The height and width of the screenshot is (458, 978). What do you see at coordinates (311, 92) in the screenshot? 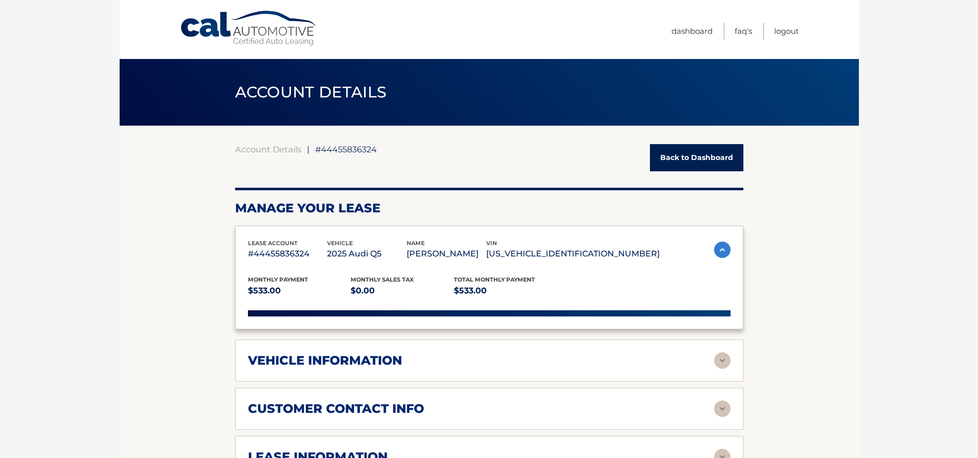
I see `span: ACCOUNT DETAILS` at bounding box center [311, 92].